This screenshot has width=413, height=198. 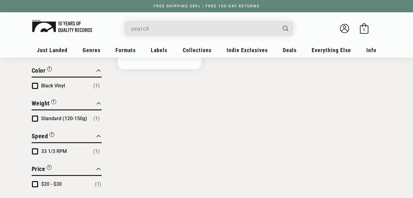 What do you see at coordinates (64, 118) in the screenshot?
I see `span: Standard (120-150g)` at bounding box center [64, 118].